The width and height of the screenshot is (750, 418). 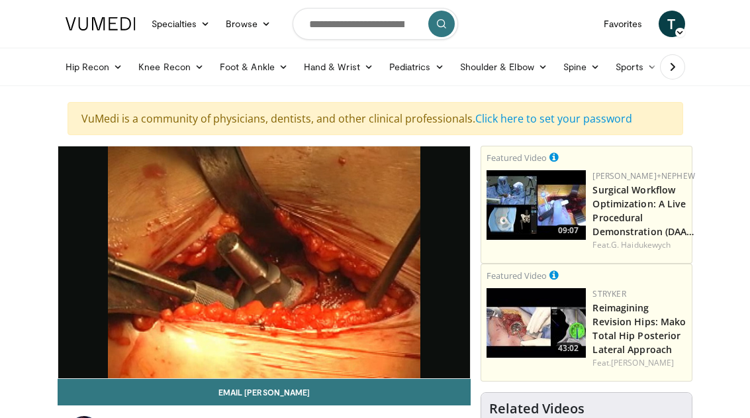 I want to click on div: VuMedi is a community of physicians, dentists, and other clinical professionals., so click(x=375, y=118).